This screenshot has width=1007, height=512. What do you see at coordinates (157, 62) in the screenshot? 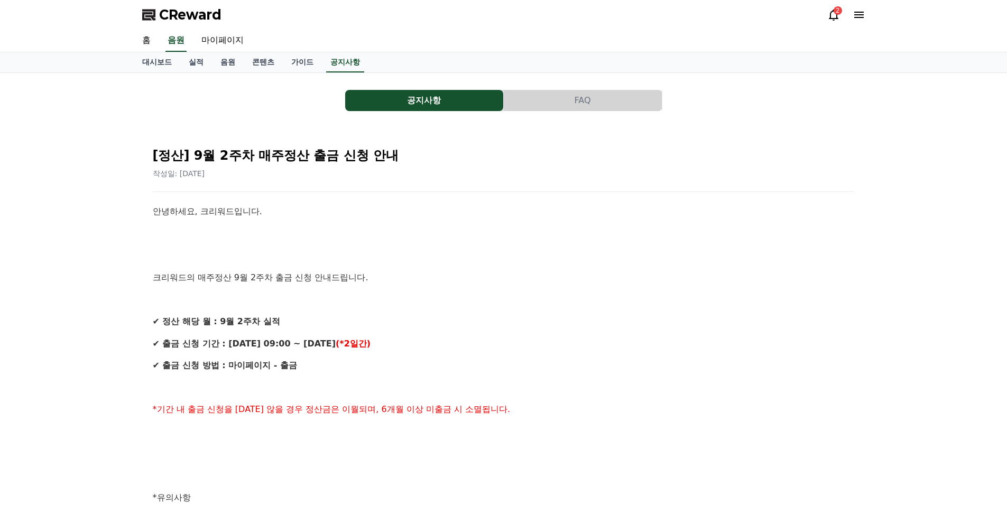
I see `a: 대시보드` at bounding box center [157, 62].